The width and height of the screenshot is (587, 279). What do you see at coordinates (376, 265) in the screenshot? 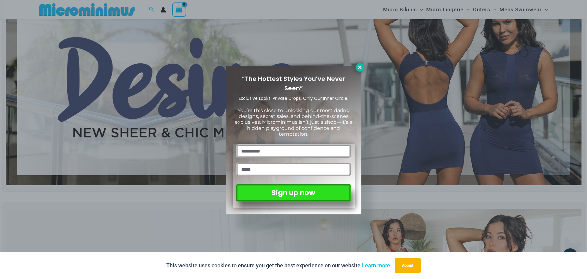
I see `a: Learn more` at bounding box center [376, 265].